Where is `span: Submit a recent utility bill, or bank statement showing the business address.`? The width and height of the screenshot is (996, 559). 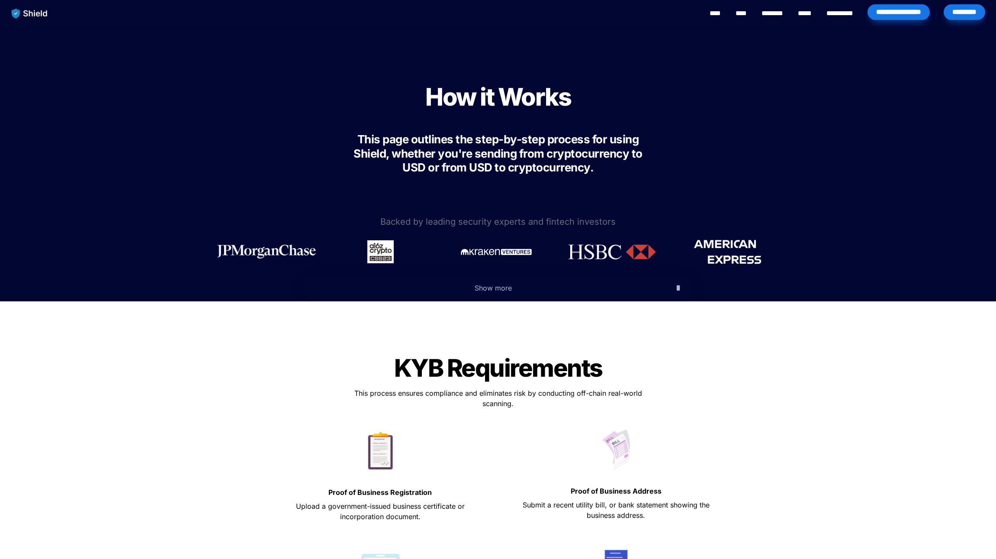 span: Submit a recent utility bill, or bank statement showing the business address. is located at coordinates (617, 510).